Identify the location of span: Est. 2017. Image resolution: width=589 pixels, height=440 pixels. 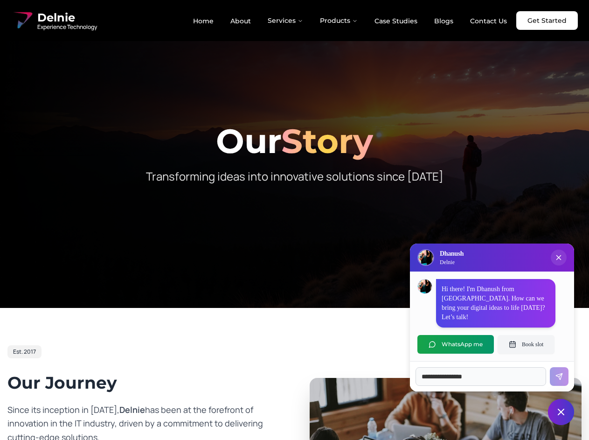
(24, 351).